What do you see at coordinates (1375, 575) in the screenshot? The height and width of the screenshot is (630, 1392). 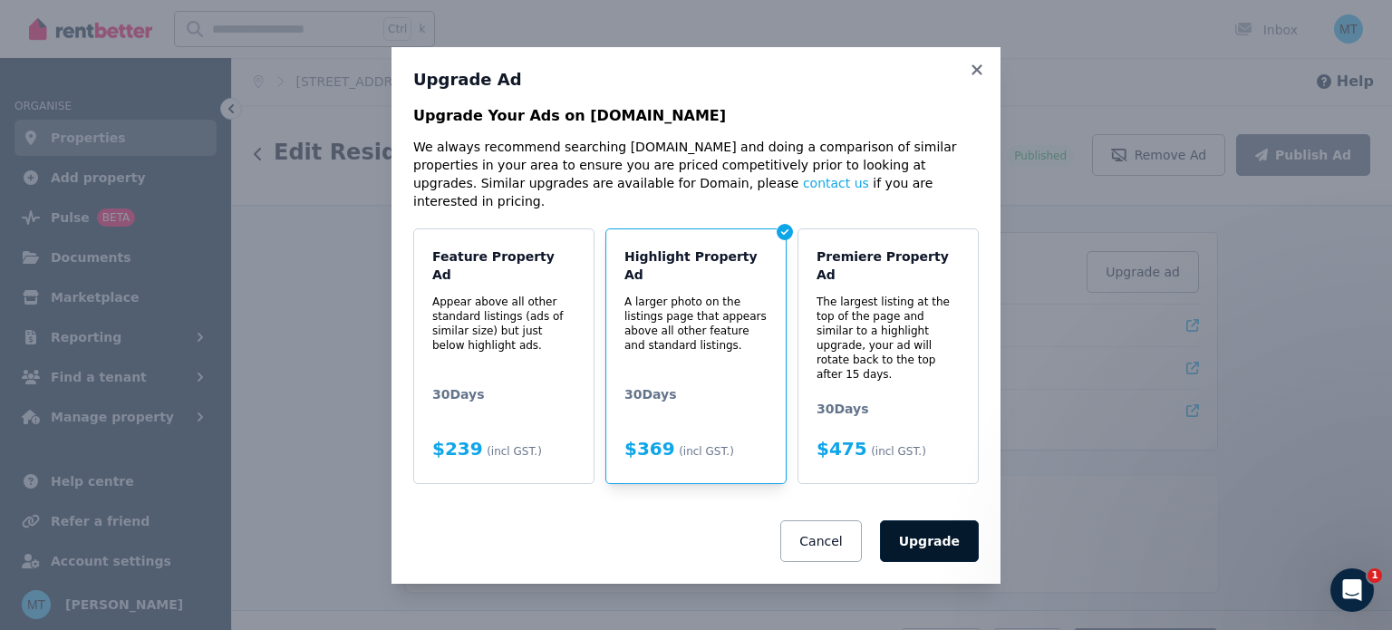 I see `span: 1` at bounding box center [1375, 575].